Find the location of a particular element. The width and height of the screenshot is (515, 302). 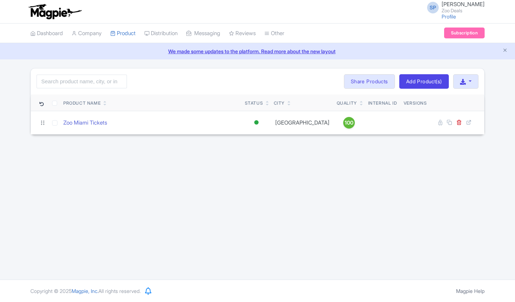

button: Close announcement is located at coordinates (505, 51).